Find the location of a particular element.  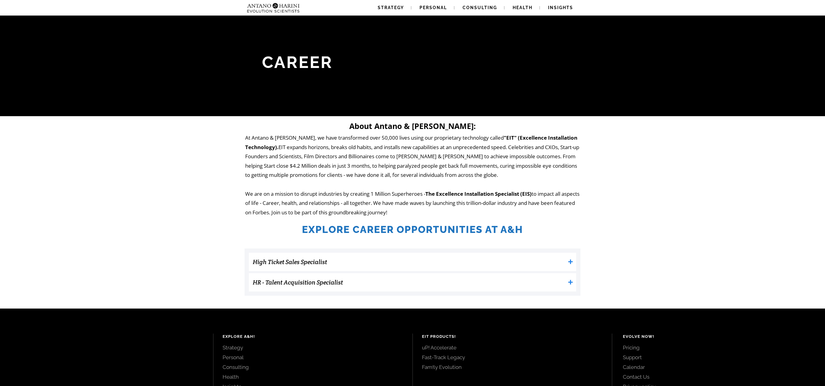

a: Health is located at coordinates (313, 377).